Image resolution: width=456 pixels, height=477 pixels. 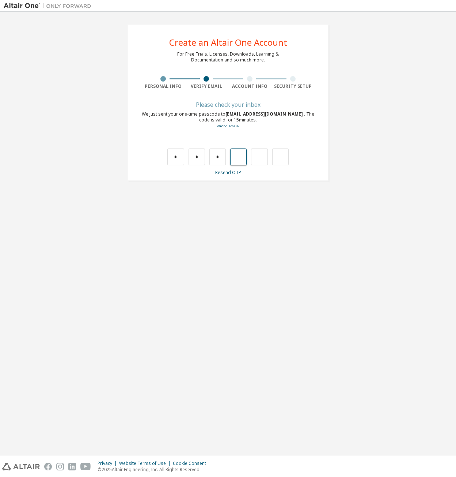 What do you see at coordinates (293, 86) in the screenshot?
I see `div: Security Setup` at bounding box center [293, 86].